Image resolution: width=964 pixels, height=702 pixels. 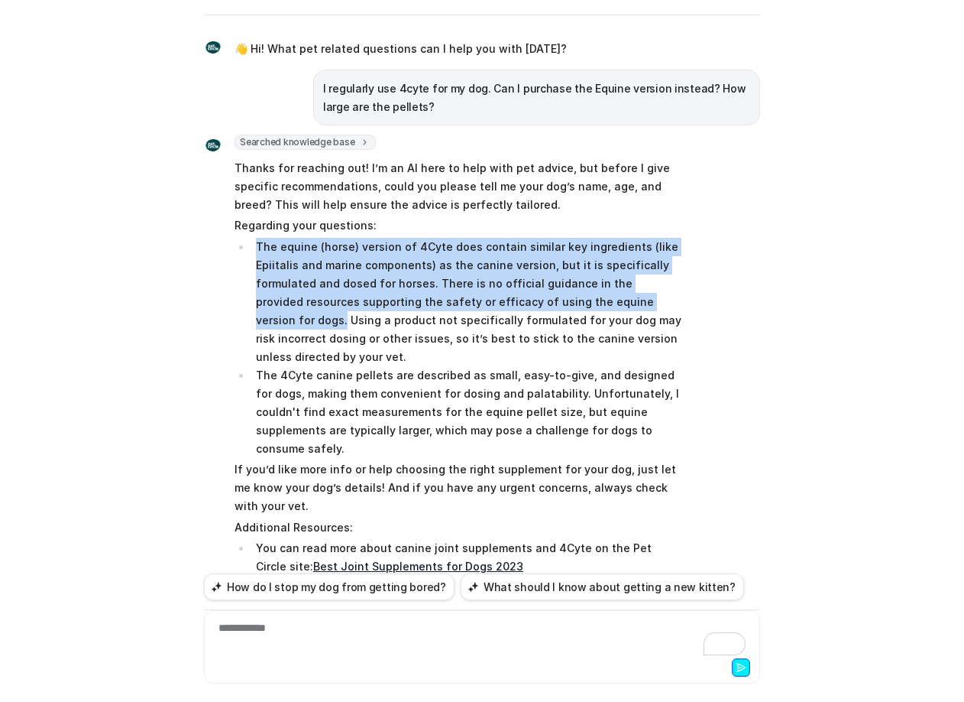 I want to click on p: I regularly use 4cyte for my dog. Can I purchase the Equine version instead? How large are the pe..., so click(x=536, y=98).